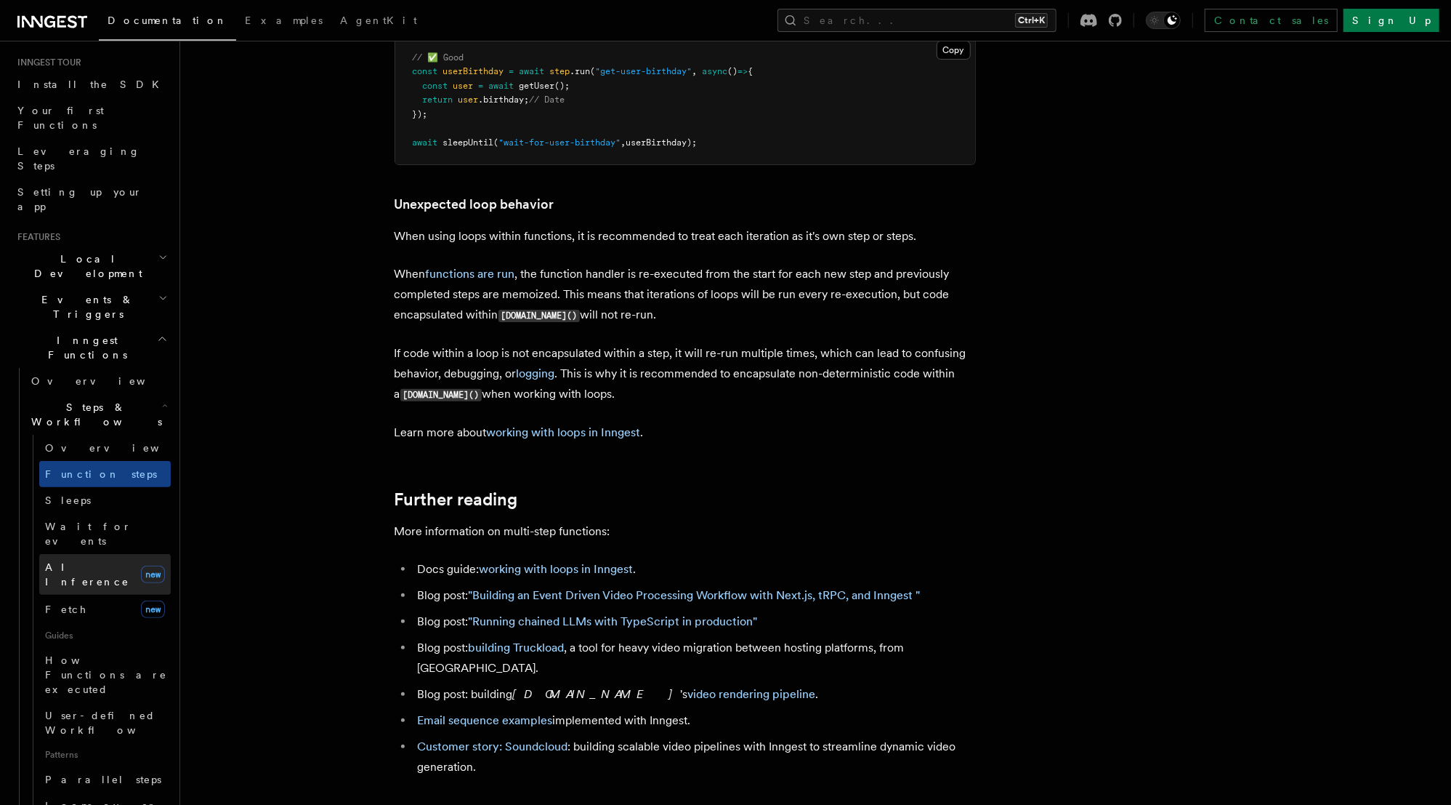 The width and height of the screenshot is (1451, 805). Describe the element at coordinates (379, 22) in the screenshot. I see `a: AgentKit` at that location.